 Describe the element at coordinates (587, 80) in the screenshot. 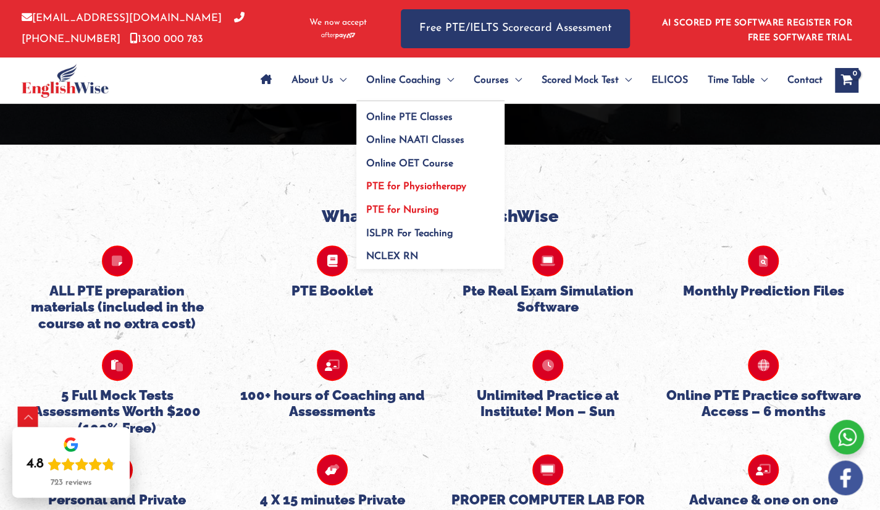

I see `a: Scored Mock TestMenu Toggle` at that location.